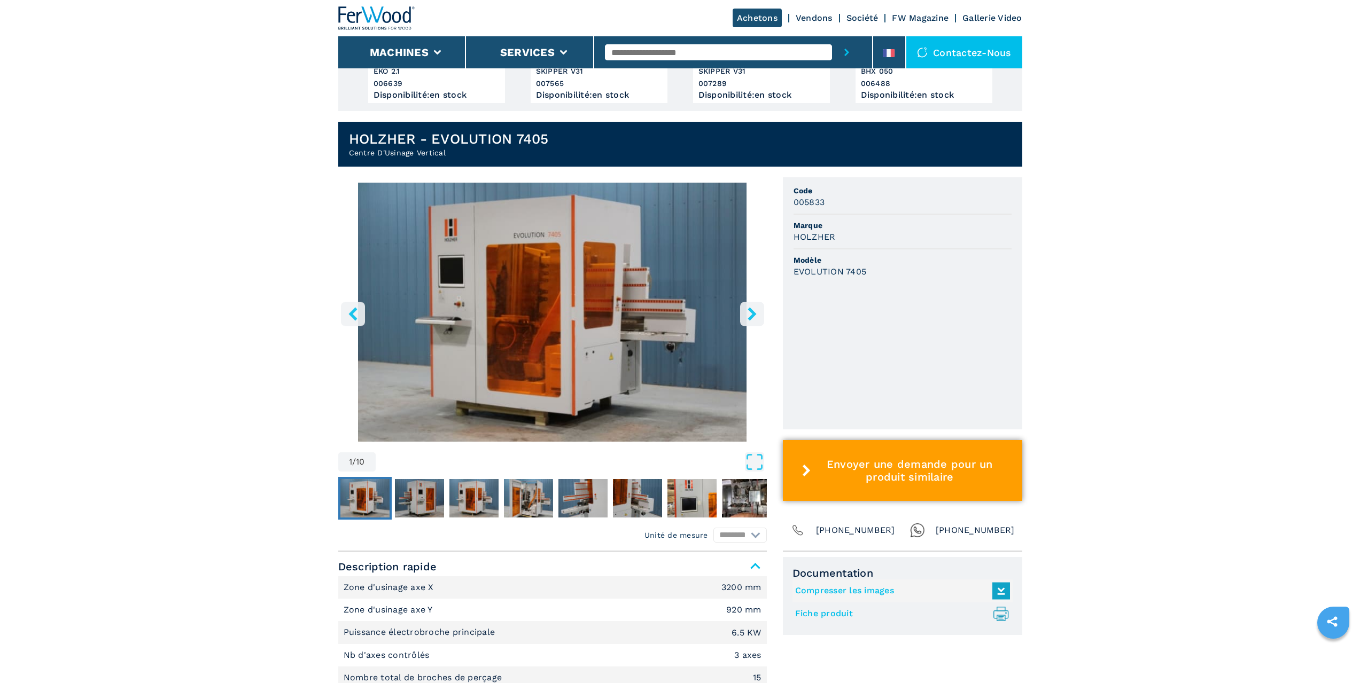  What do you see at coordinates (741, 588) in the screenshot?
I see `em: 3200 mm` at bounding box center [741, 588].